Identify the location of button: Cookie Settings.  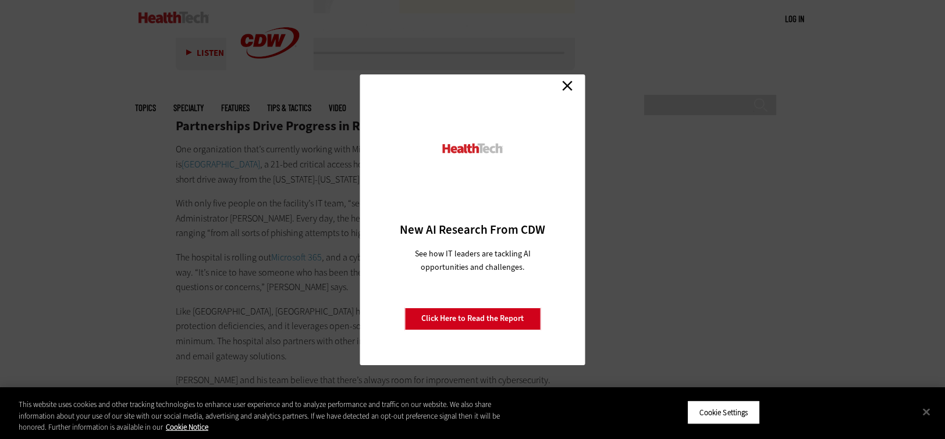
(723, 413).